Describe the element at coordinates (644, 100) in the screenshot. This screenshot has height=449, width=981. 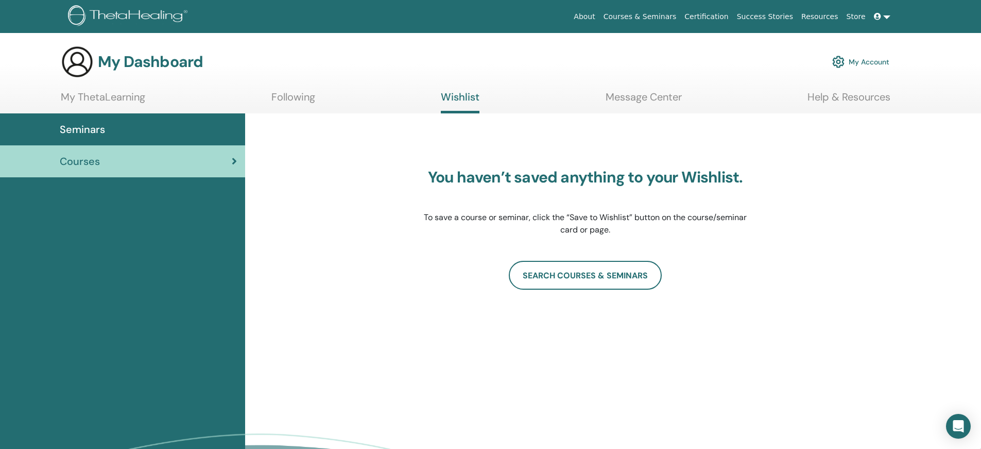
I see `a: Message Center` at that location.